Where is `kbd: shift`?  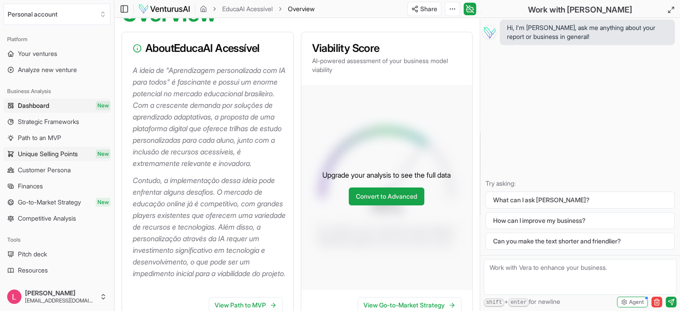
kbd: shift is located at coordinates (494, 302).